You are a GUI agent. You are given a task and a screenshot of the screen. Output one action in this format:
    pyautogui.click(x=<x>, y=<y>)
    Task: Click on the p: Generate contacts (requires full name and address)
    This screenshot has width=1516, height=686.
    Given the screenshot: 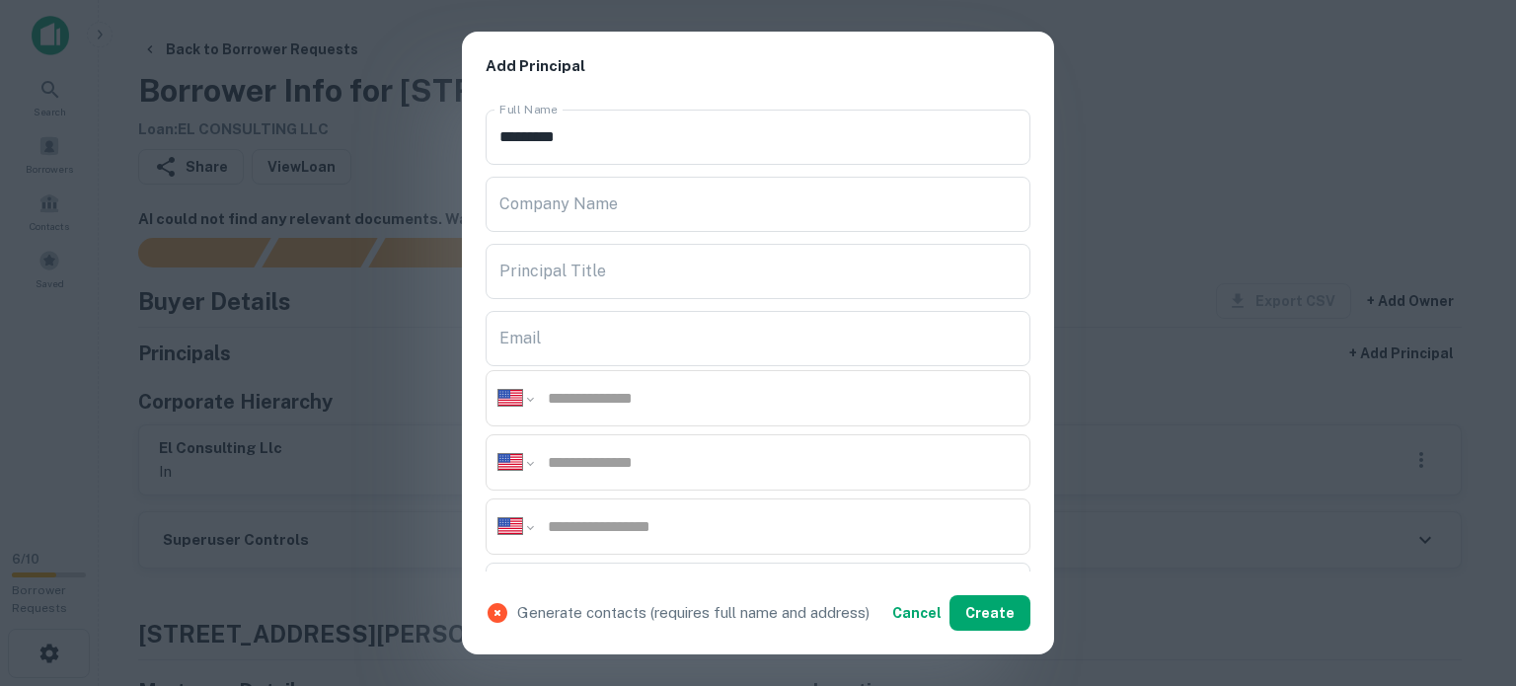 What is the action you would take?
    pyautogui.click(x=693, y=613)
    